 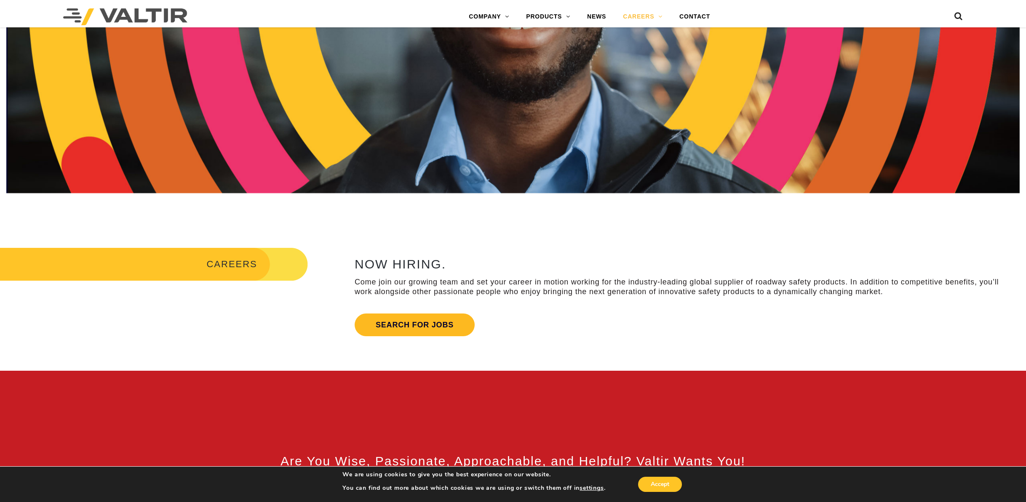 I want to click on a: NEWS, so click(x=596, y=17).